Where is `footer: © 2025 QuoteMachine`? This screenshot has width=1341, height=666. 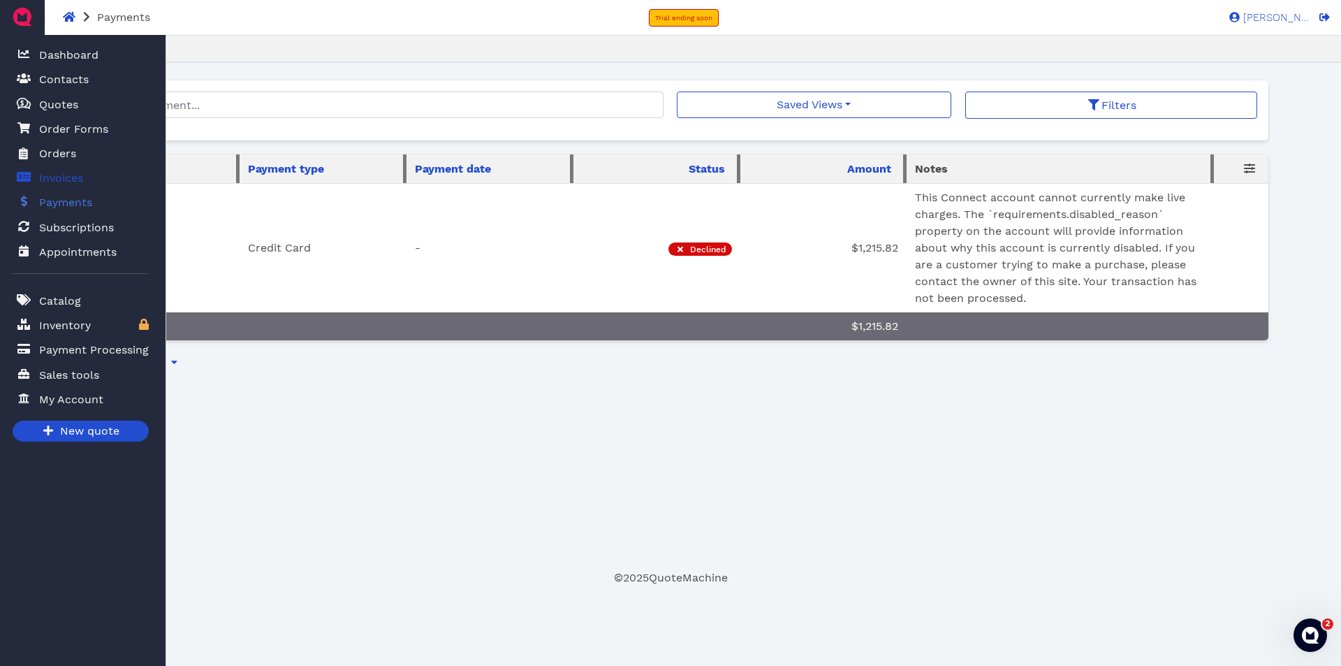
footer: © 2025 QuoteMachine is located at coordinates (671, 578).